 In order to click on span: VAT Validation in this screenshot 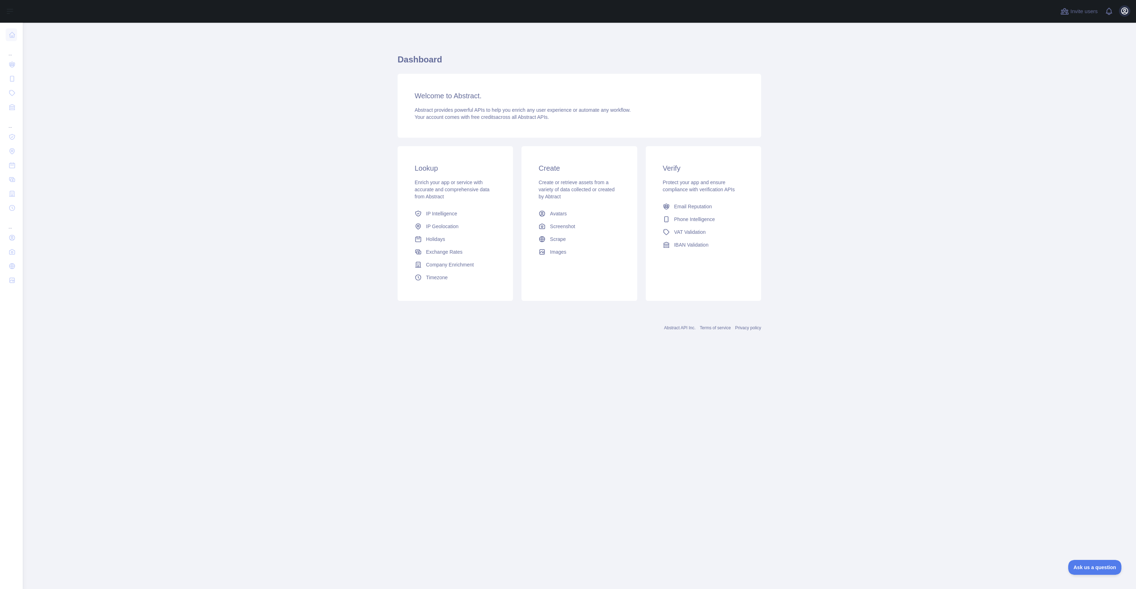, I will do `click(690, 232)`.